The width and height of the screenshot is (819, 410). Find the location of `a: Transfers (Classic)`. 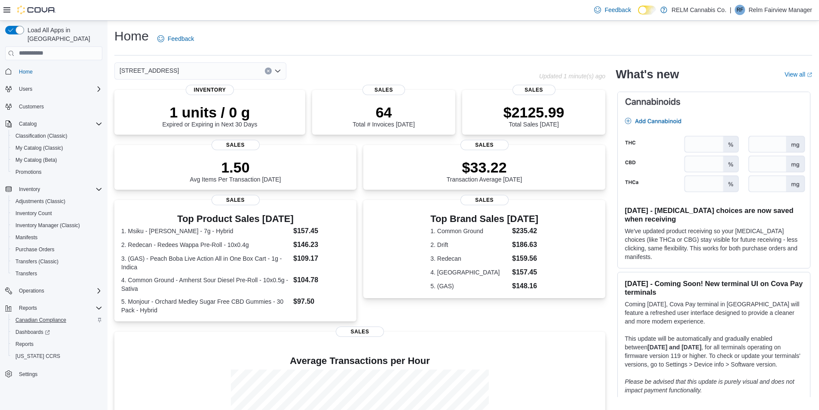

a: Transfers (Classic) is located at coordinates (37, 261).